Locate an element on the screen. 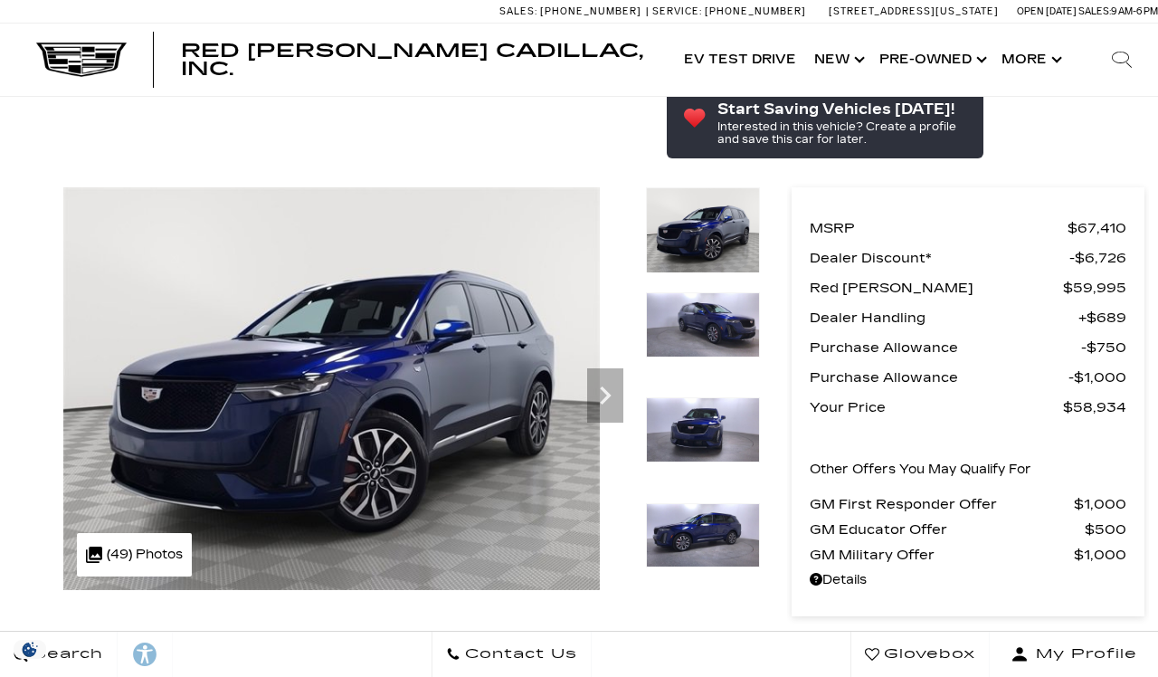  span: My Profile is located at coordinates (1083, 654).